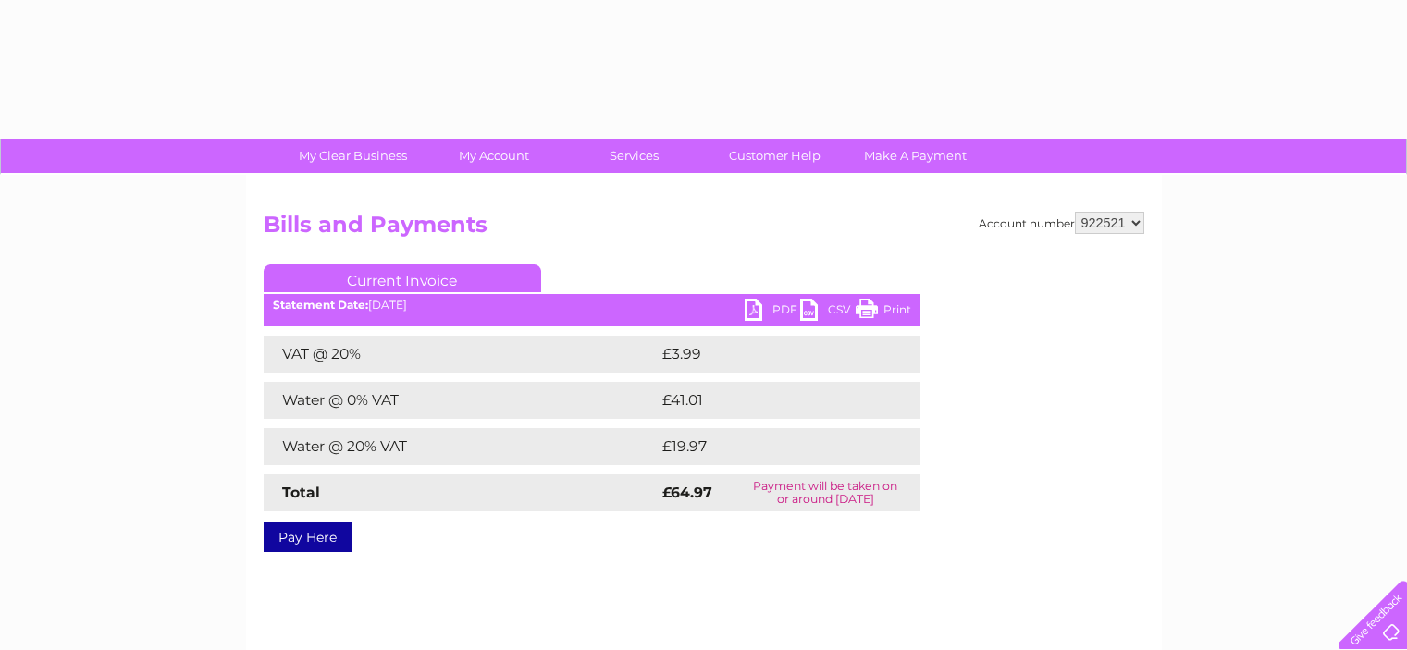 Image resolution: width=1407 pixels, height=650 pixels. What do you see at coordinates (320, 304) in the screenshot?
I see `b: Statement Date:` at bounding box center [320, 304].